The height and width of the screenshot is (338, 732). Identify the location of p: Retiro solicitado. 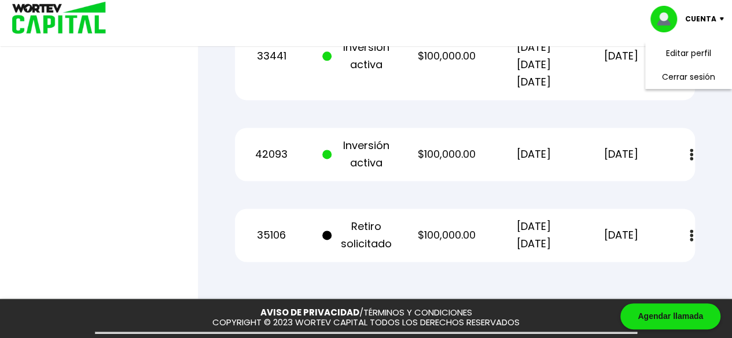
(359, 235).